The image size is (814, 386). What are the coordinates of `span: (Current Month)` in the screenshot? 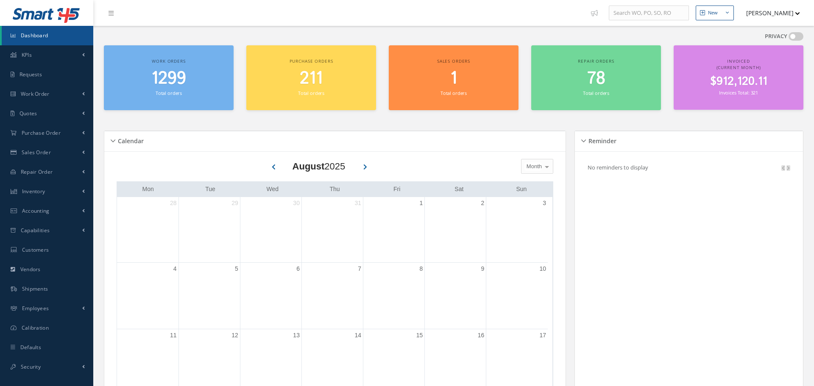 It's located at (739, 67).